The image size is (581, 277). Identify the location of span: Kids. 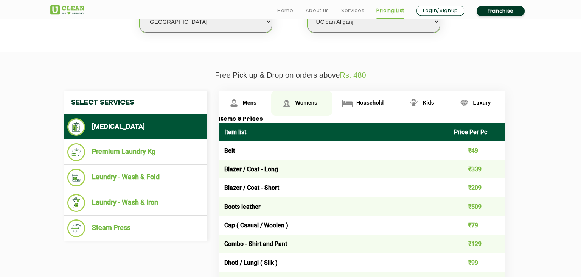
(428, 103).